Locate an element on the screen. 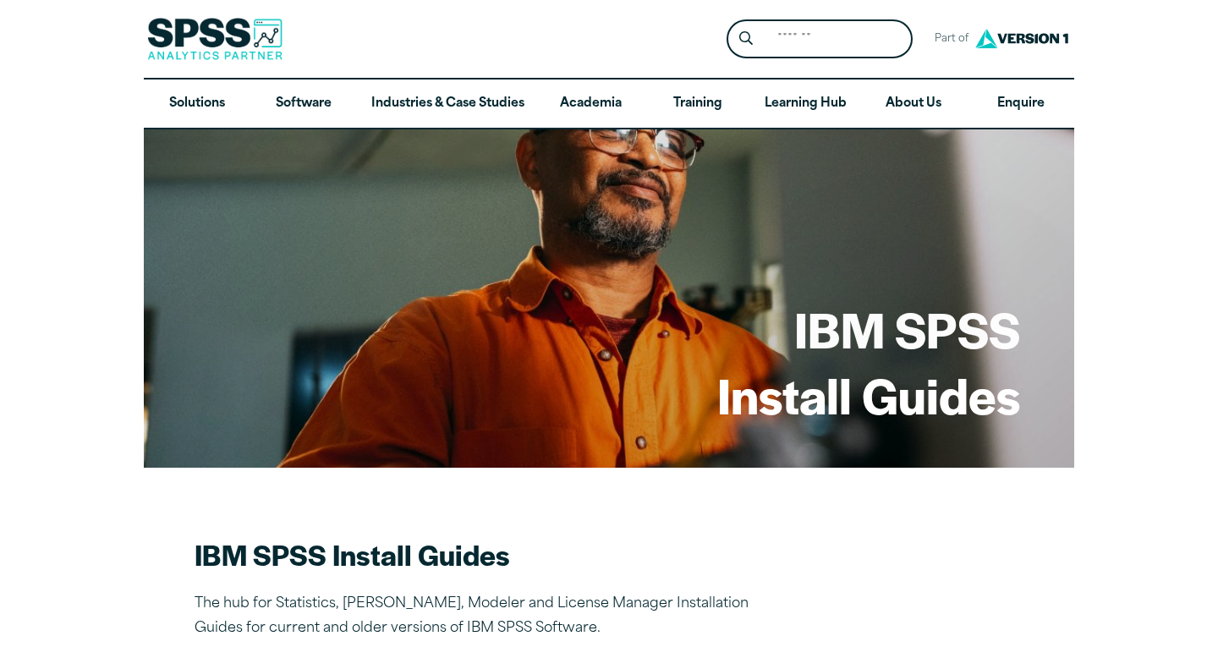 The width and height of the screenshot is (1218, 658). a: Academia is located at coordinates (591, 104).